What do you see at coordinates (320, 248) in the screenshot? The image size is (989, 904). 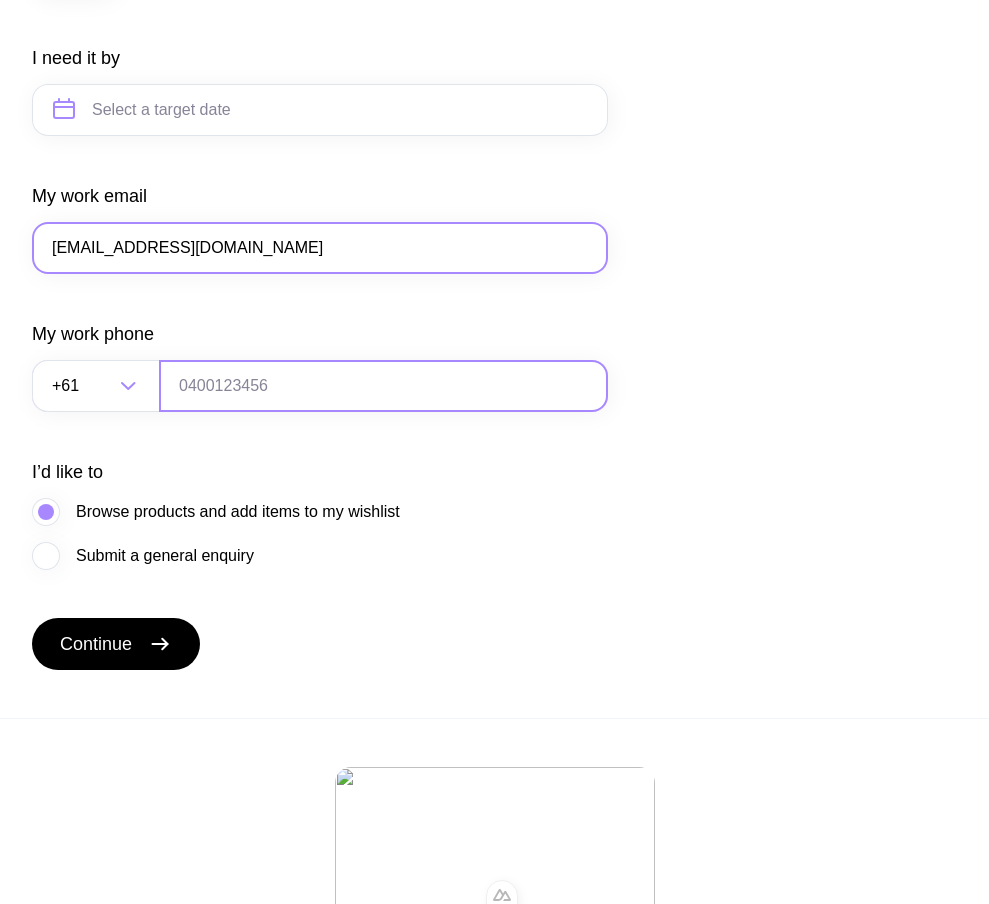 I see `input: you@email.com` at bounding box center [320, 248].